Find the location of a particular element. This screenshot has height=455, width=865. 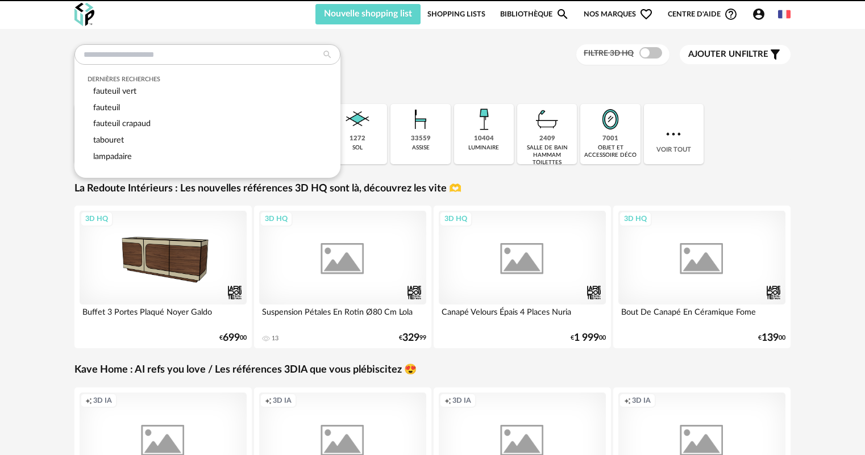

div: 13 is located at coordinates (275, 339).